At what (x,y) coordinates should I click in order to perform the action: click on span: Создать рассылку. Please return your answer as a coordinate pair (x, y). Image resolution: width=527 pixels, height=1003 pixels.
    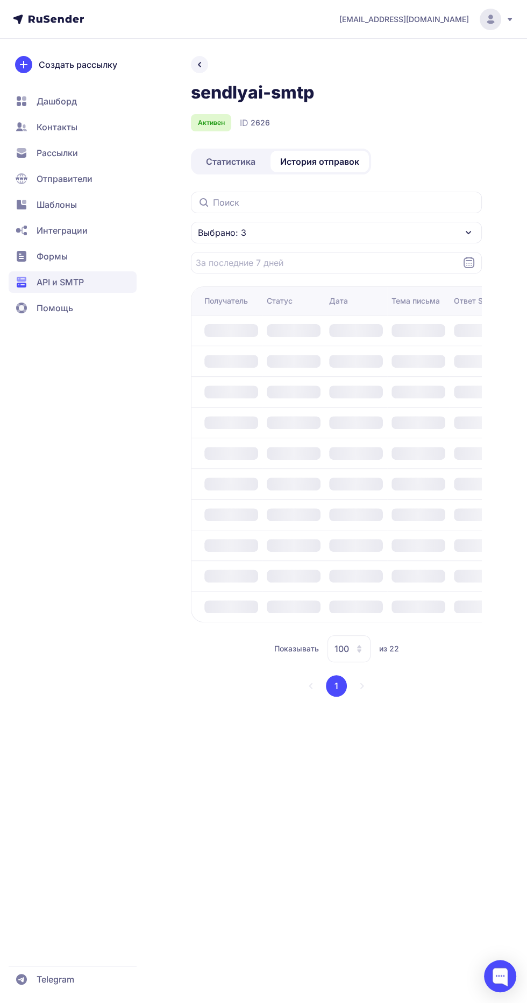
    Looking at the image, I should click on (78, 65).